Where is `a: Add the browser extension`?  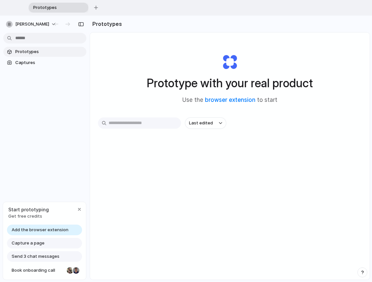
a: Add the browser extension is located at coordinates (44, 230).